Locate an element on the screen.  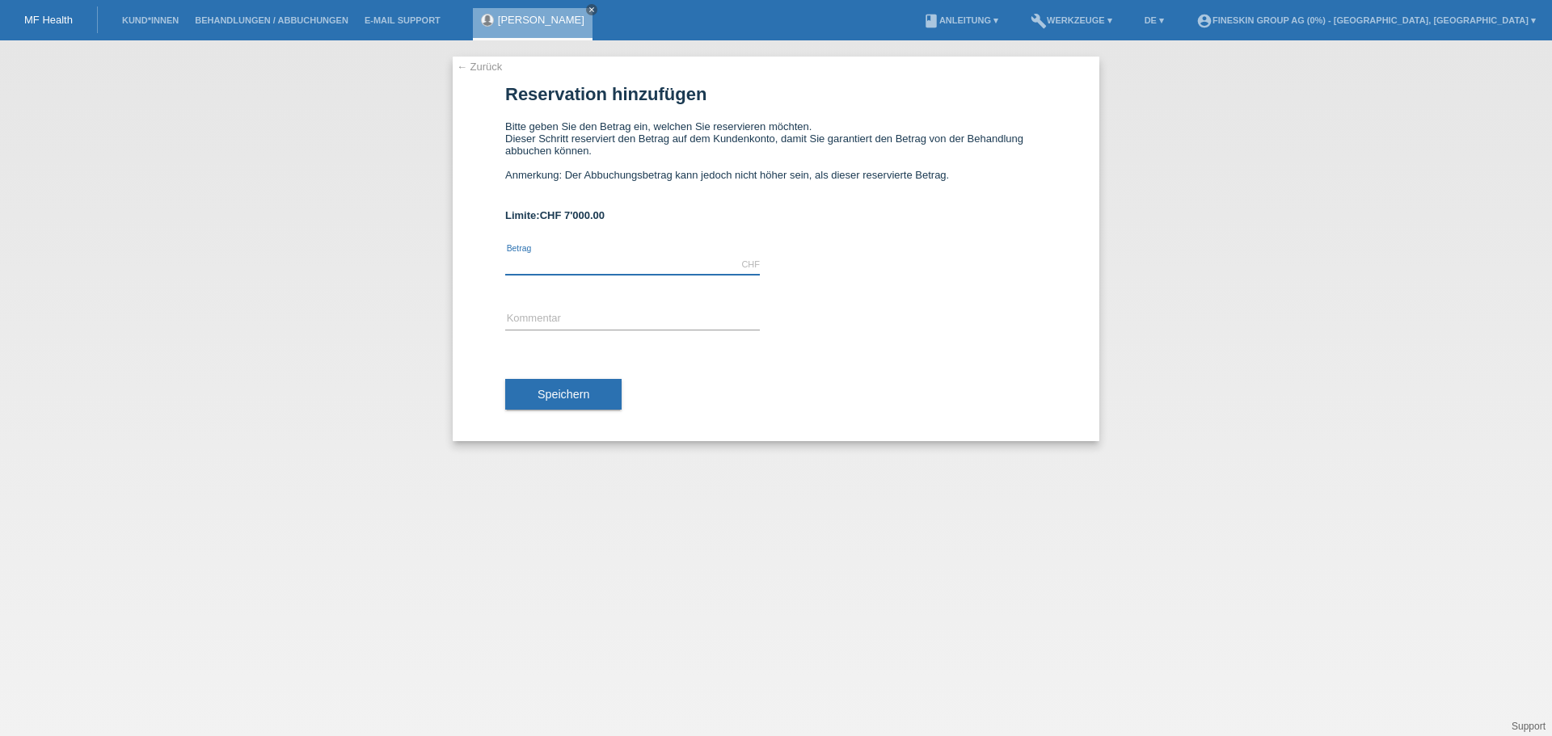
i: account_circle is located at coordinates (1204, 21).